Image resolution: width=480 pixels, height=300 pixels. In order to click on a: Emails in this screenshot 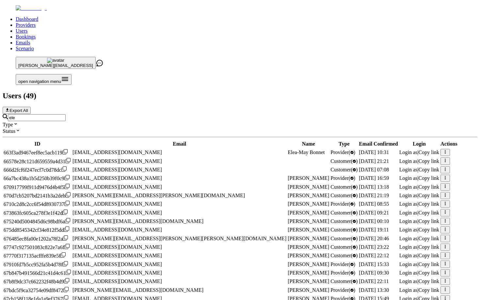, I will do `click(23, 42)`.